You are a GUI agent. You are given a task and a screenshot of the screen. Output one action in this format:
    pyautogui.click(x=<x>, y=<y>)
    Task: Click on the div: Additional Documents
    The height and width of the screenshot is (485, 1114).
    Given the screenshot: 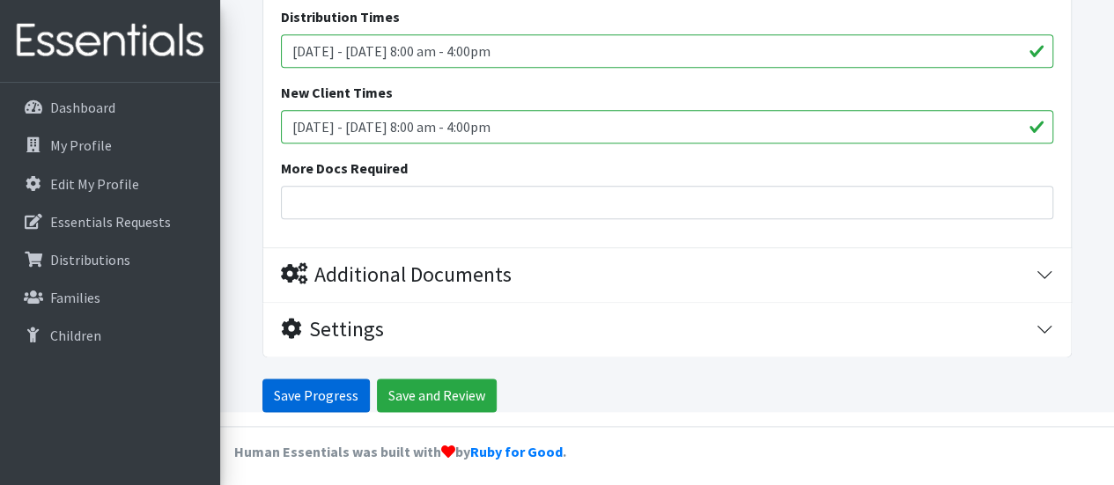 What is the action you would take?
    pyautogui.click(x=396, y=275)
    